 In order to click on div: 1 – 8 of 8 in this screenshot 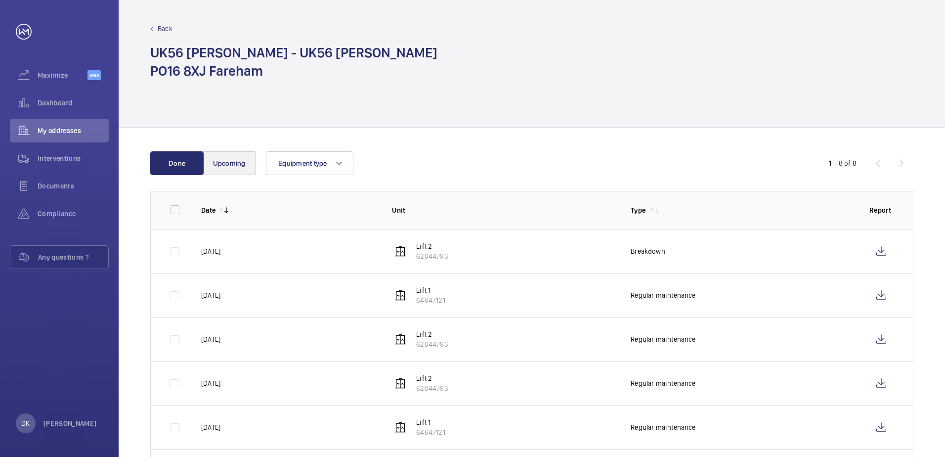, I will do `click(843, 163)`.